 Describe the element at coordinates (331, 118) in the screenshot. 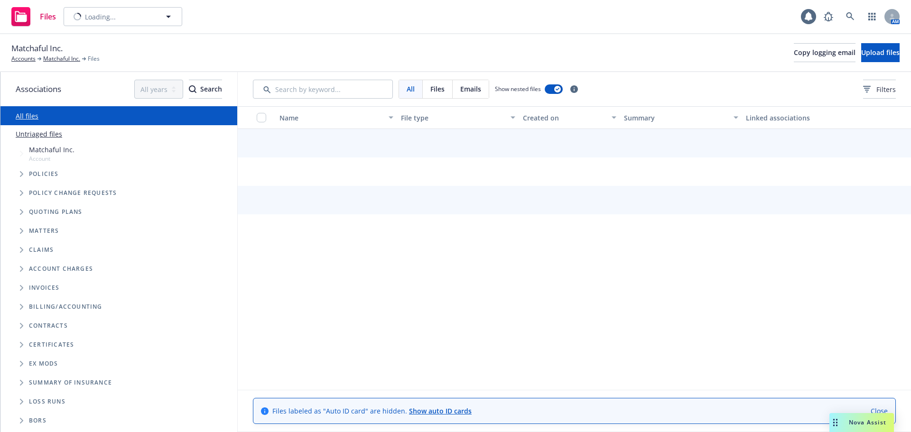

I see `div: Name` at that location.